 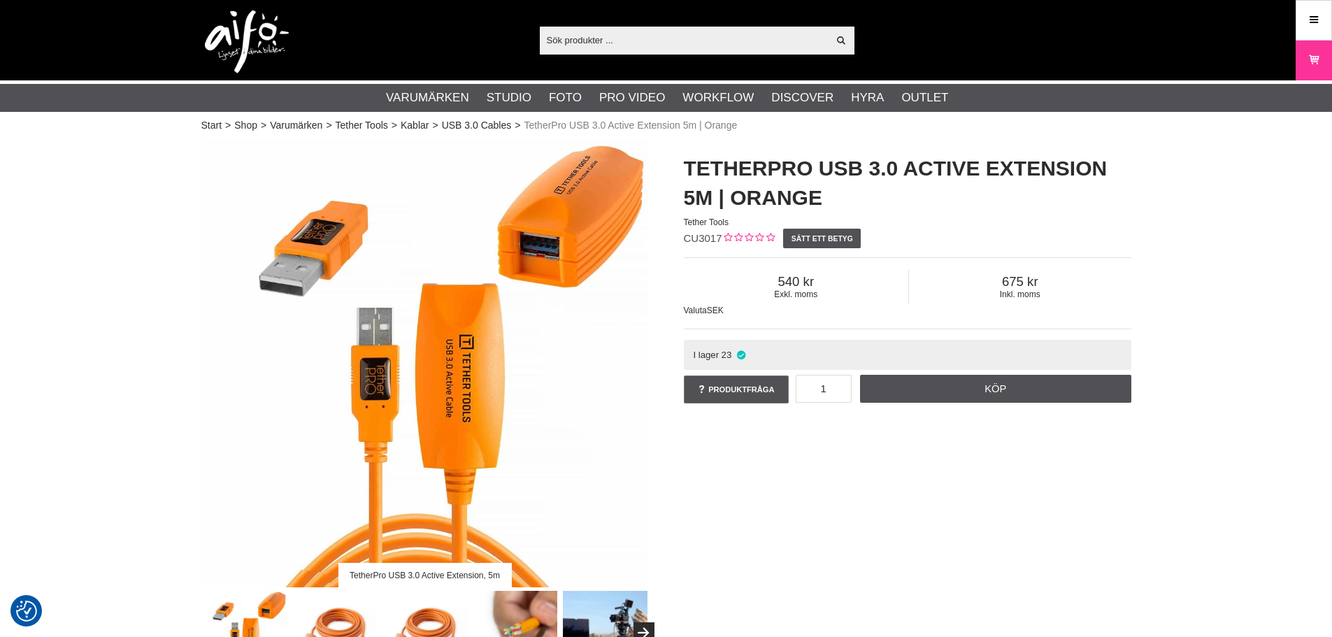 I want to click on a: Shop, so click(x=245, y=125).